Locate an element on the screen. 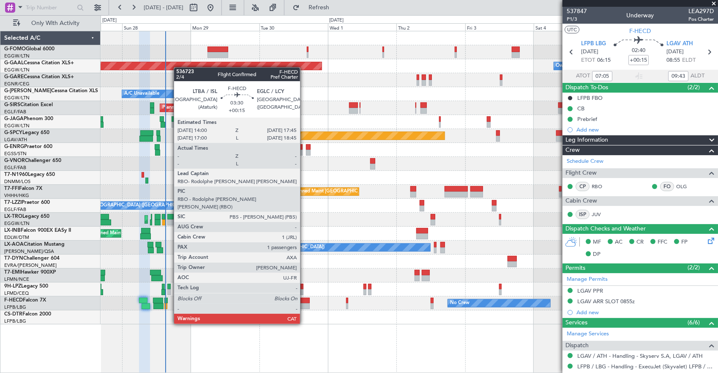 This screenshot has height=373, width=718. span: CR is located at coordinates (640, 242).